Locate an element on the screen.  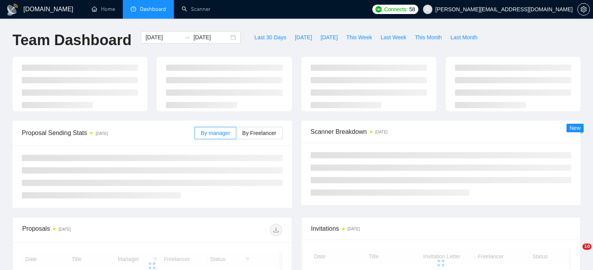
span: Proposal Sending Stats is located at coordinates (108, 133).